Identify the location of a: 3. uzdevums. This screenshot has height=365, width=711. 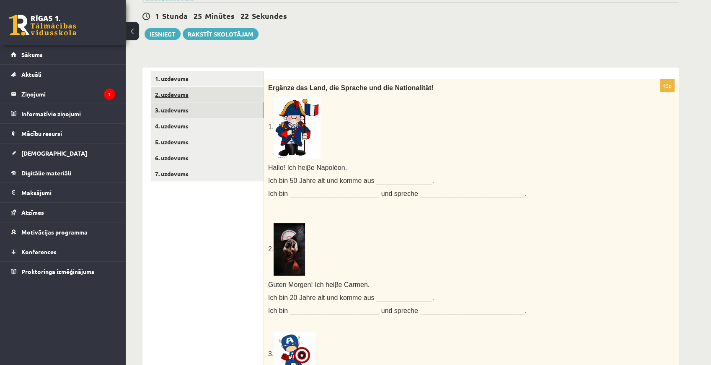
(207, 110).